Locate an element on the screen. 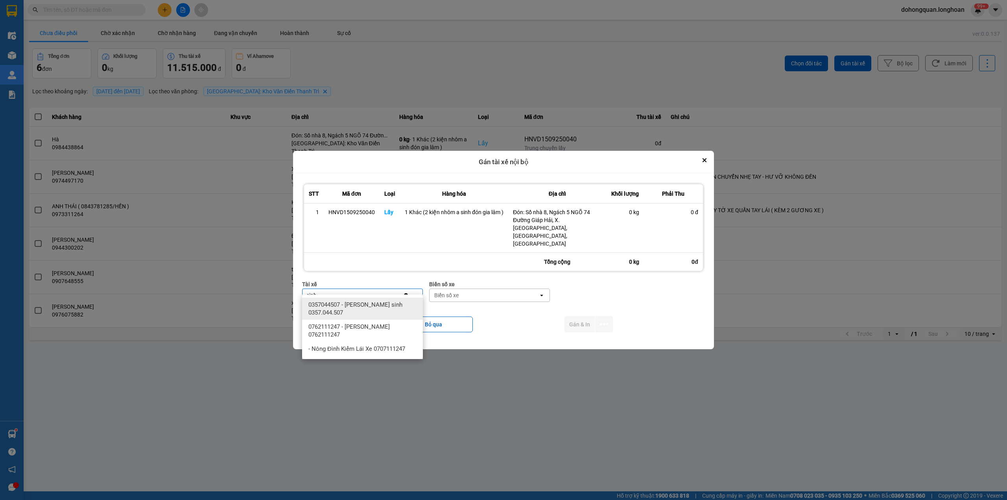  strong: CSKH: is located at coordinates (31, 30).